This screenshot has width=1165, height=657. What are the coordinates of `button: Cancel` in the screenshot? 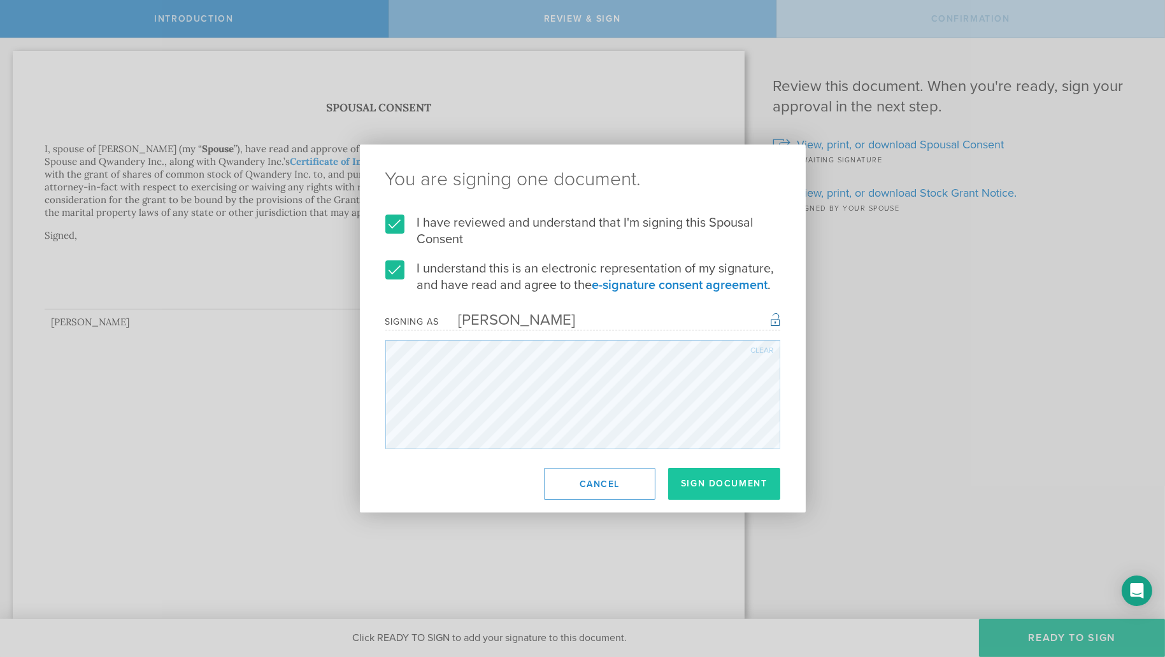 It's located at (599, 484).